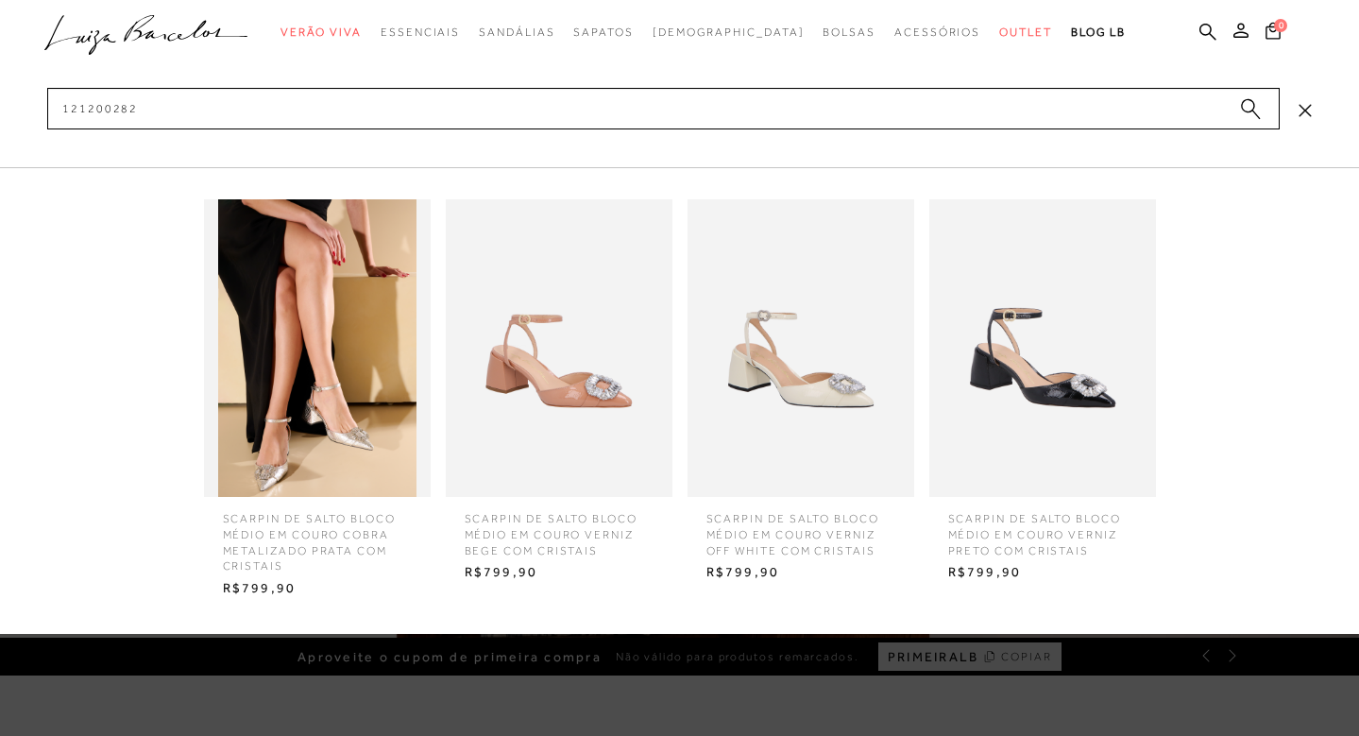 The width and height of the screenshot is (1359, 736). I want to click on span: Sandálias, so click(517, 32).